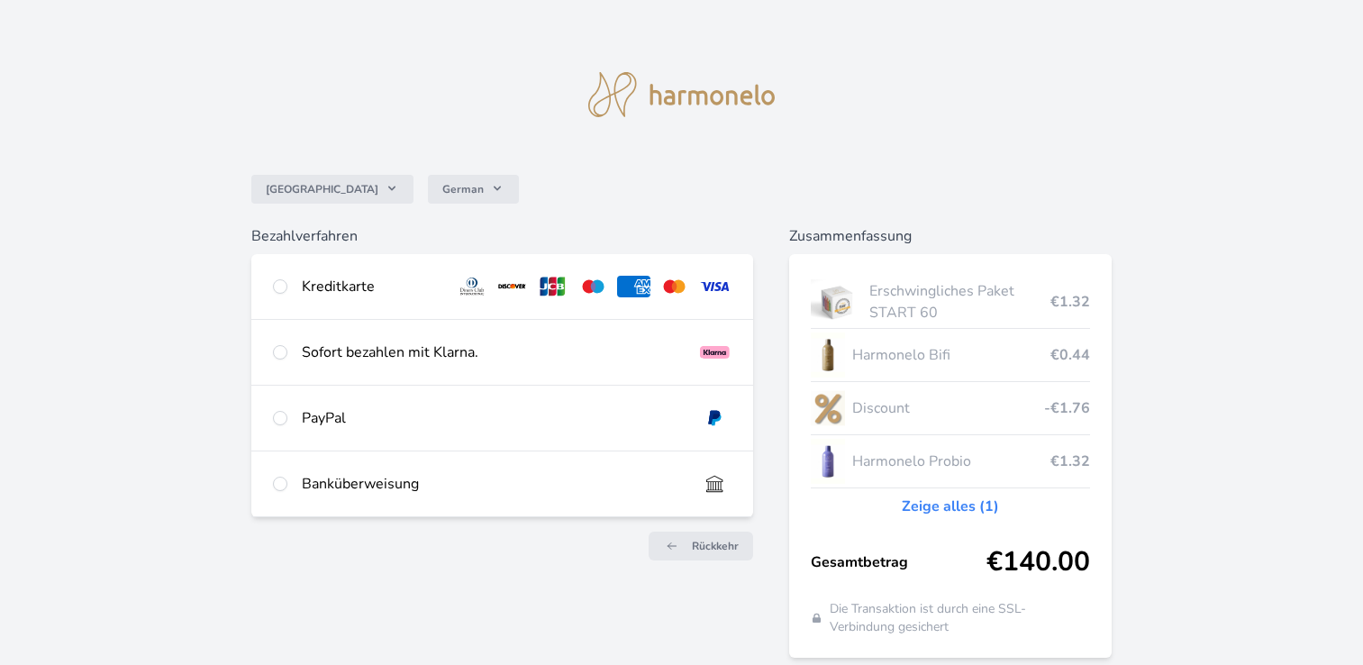  What do you see at coordinates (472, 286) in the screenshot?
I see `img: diners.svg` at bounding box center [472, 286].